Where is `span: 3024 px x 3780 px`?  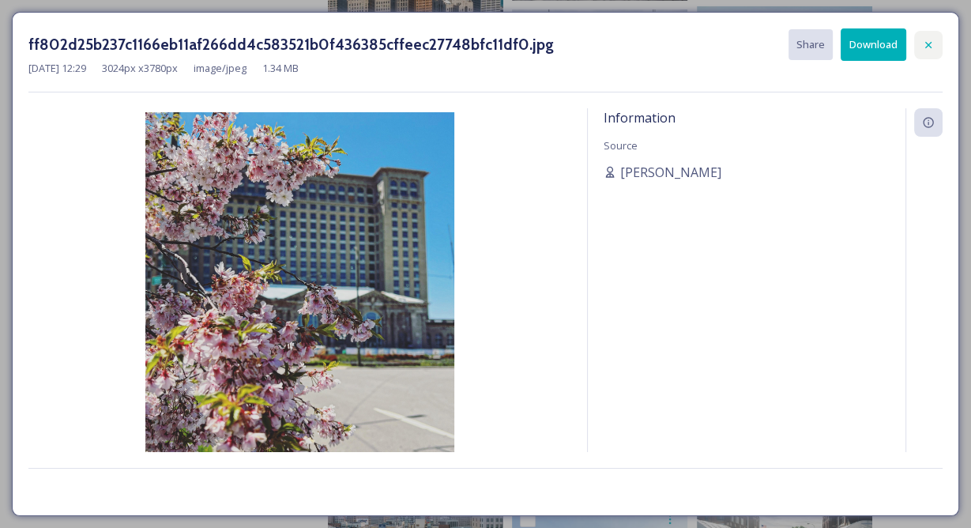
span: 3024 px x 3780 px is located at coordinates (140, 68).